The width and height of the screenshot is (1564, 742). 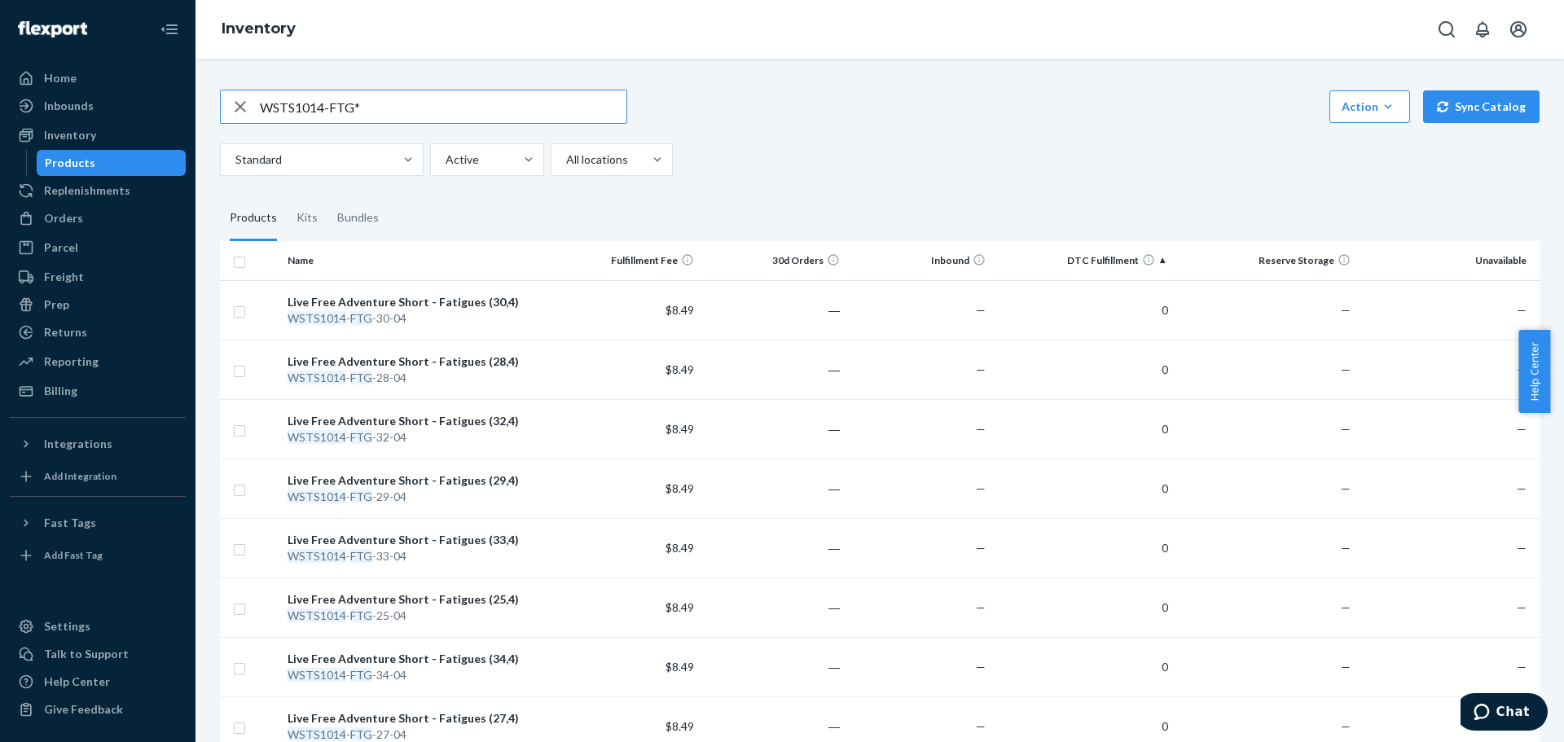 What do you see at coordinates (61, 248) in the screenshot?
I see `div: Parcel` at bounding box center [61, 248].